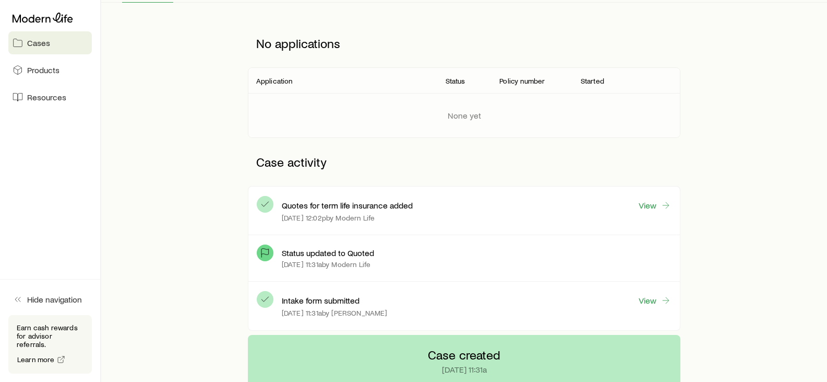 This screenshot has height=382, width=827. I want to click on p: Application, so click(275, 81).